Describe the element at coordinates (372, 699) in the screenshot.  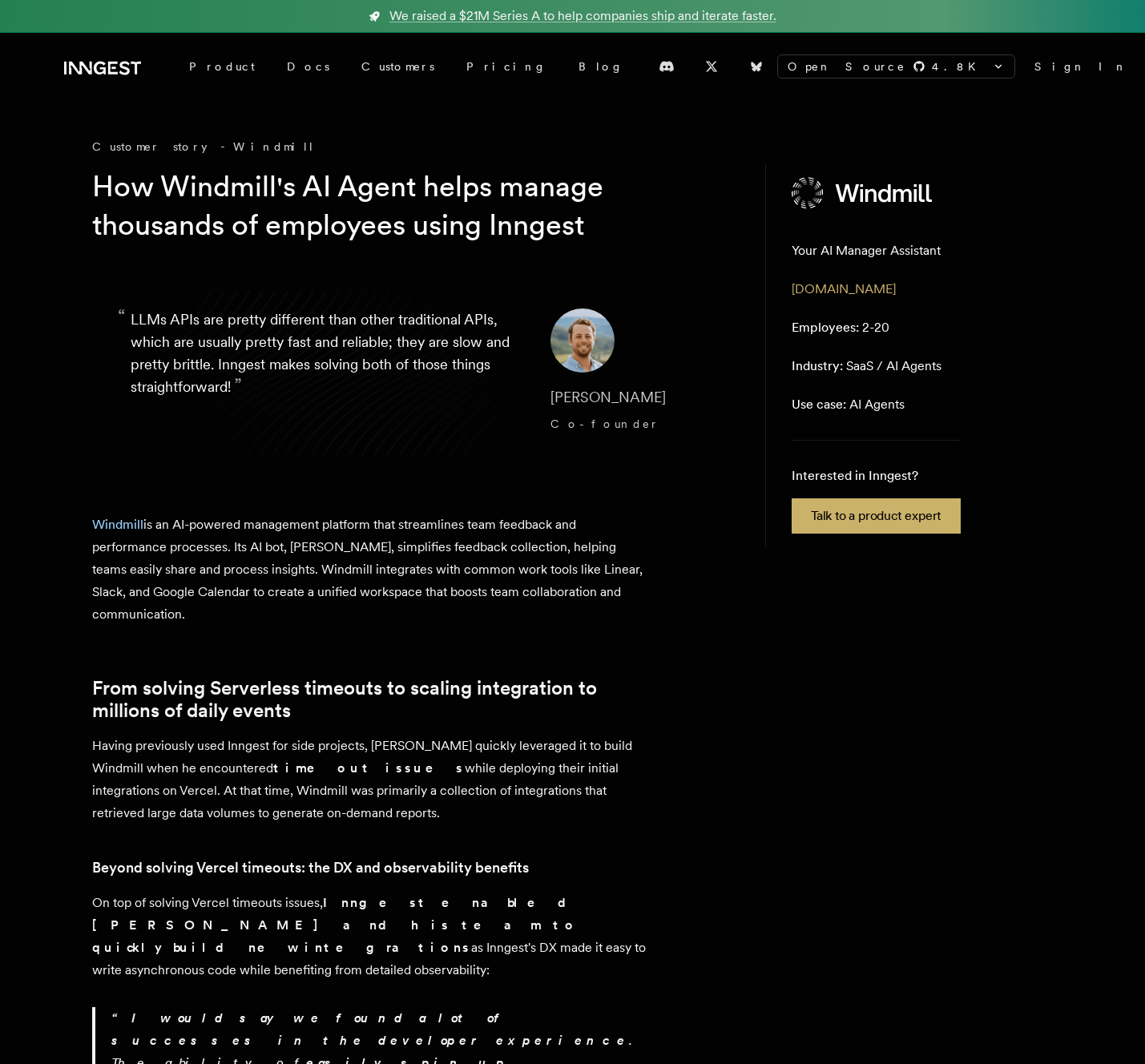
I see `a: From solving Serverless timeouts to scaling integration to millions of daily events` at that location.